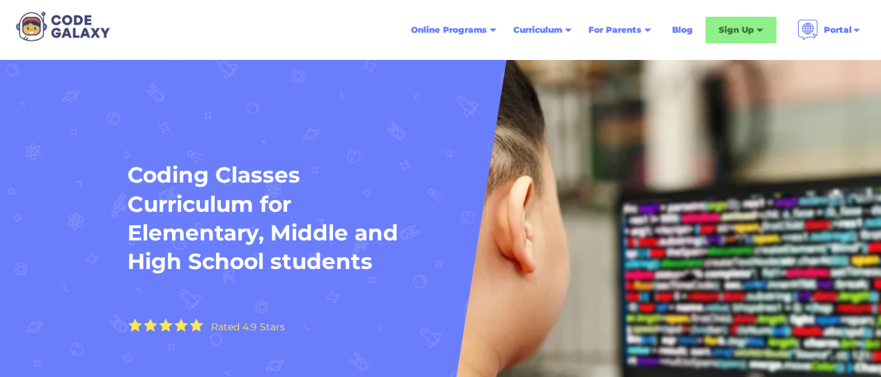 The image size is (881, 377). I want to click on div: Rated 4.9 Stars, so click(248, 327).